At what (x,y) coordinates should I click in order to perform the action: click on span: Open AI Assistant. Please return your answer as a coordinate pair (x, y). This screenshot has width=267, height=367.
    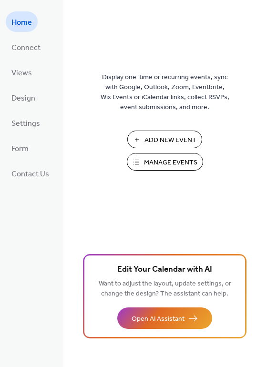
    Looking at the image, I should click on (158, 318).